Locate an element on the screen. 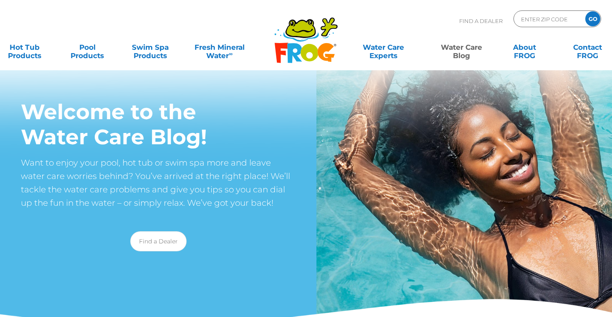 The height and width of the screenshot is (317, 612). p: Find A Dealer is located at coordinates (481, 21).